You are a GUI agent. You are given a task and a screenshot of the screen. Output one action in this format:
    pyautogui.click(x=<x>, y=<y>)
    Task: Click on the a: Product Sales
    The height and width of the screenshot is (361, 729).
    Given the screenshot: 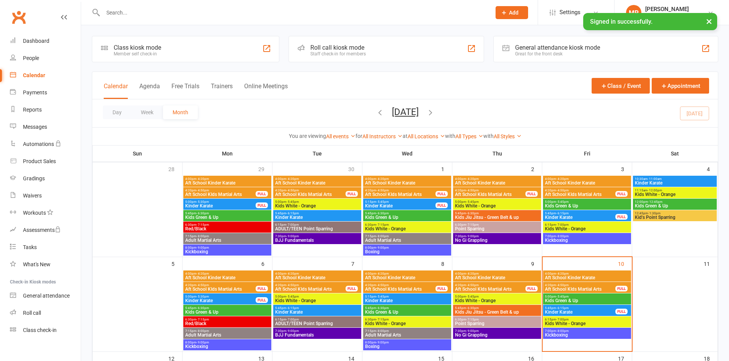 What is the action you would take?
    pyautogui.click(x=45, y=161)
    